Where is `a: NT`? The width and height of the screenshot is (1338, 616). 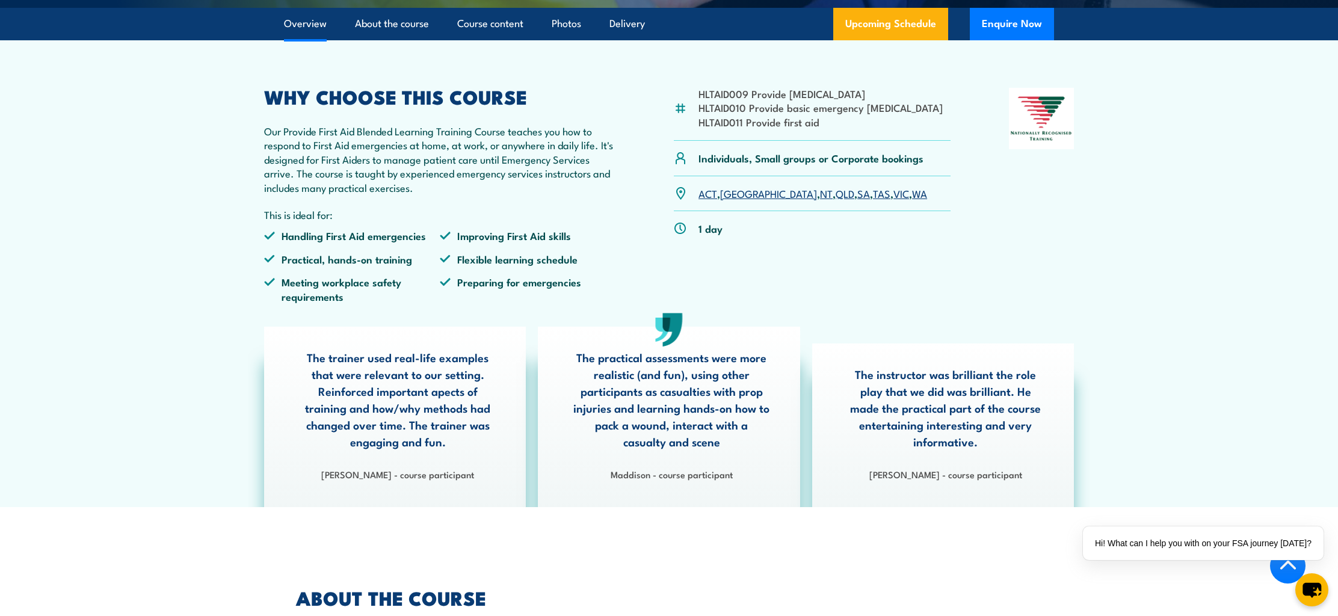
a: NT is located at coordinates (826, 193).